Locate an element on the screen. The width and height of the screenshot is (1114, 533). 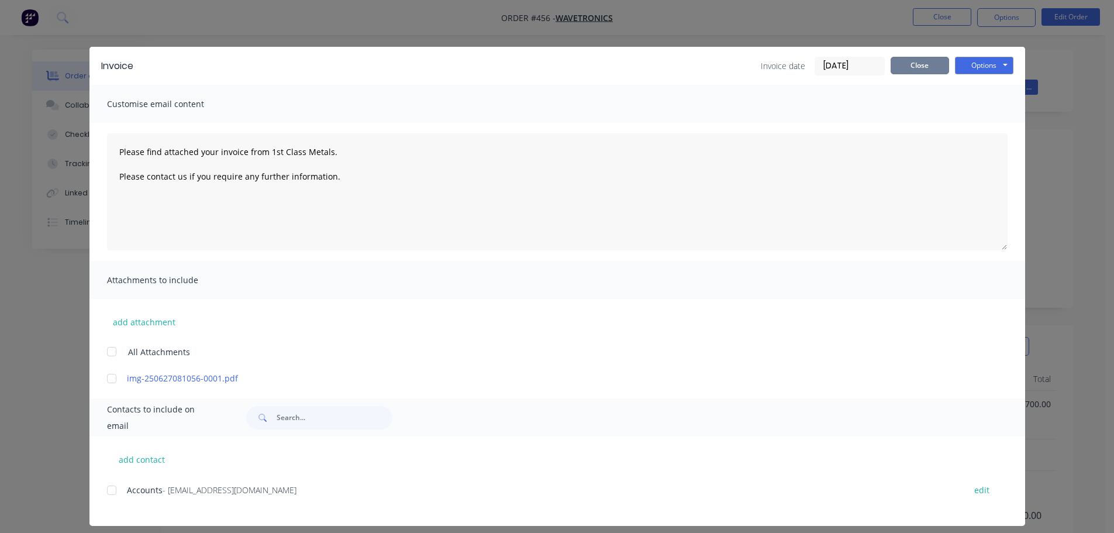
button: add contact is located at coordinates (142, 459).